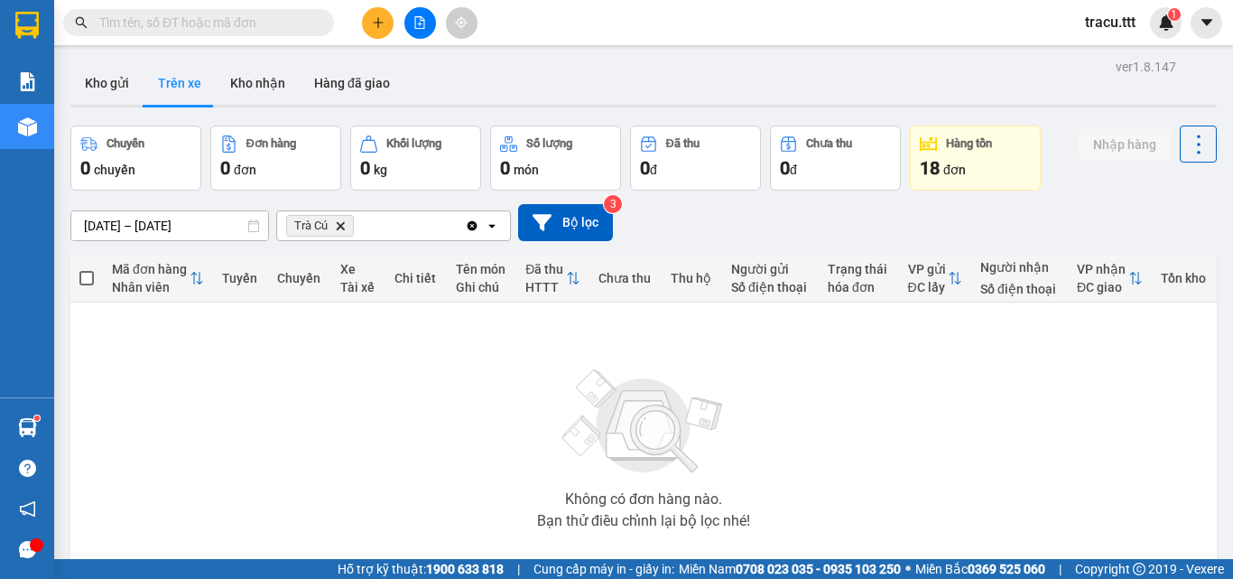 Image resolution: width=1233 pixels, height=579 pixels. Describe the element at coordinates (115, 170) in the screenshot. I see `span: chuyến` at that location.